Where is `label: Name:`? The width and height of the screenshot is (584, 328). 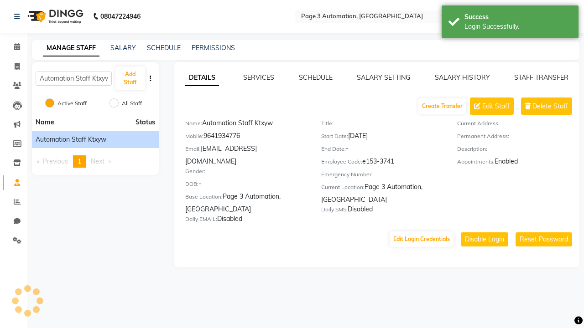
label: Name: is located at coordinates (193, 124).